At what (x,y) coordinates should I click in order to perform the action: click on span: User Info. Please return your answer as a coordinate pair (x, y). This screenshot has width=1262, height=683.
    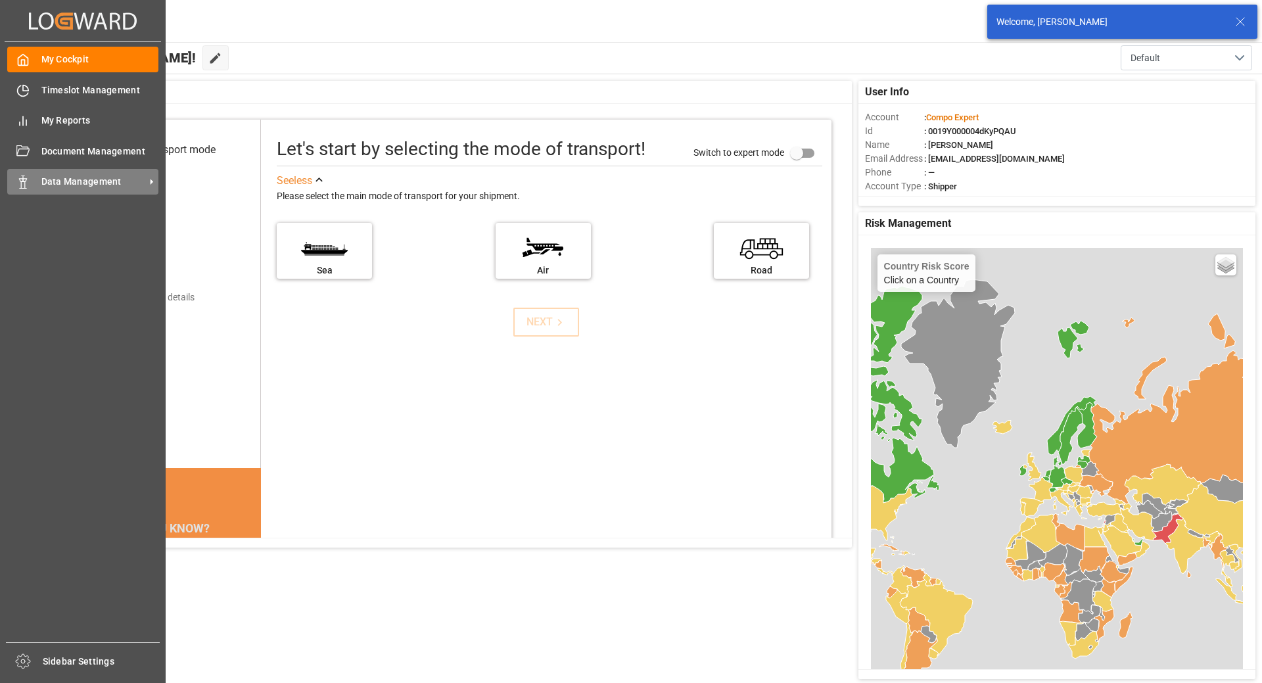
    Looking at the image, I should click on (887, 92).